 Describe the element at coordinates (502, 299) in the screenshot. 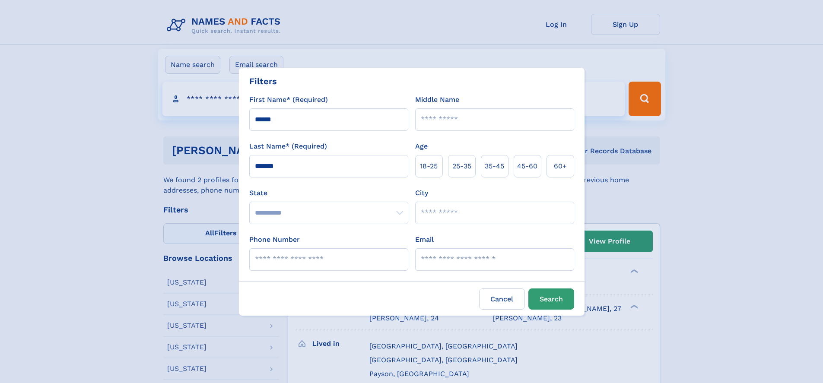

I see `label: Cancel` at that location.